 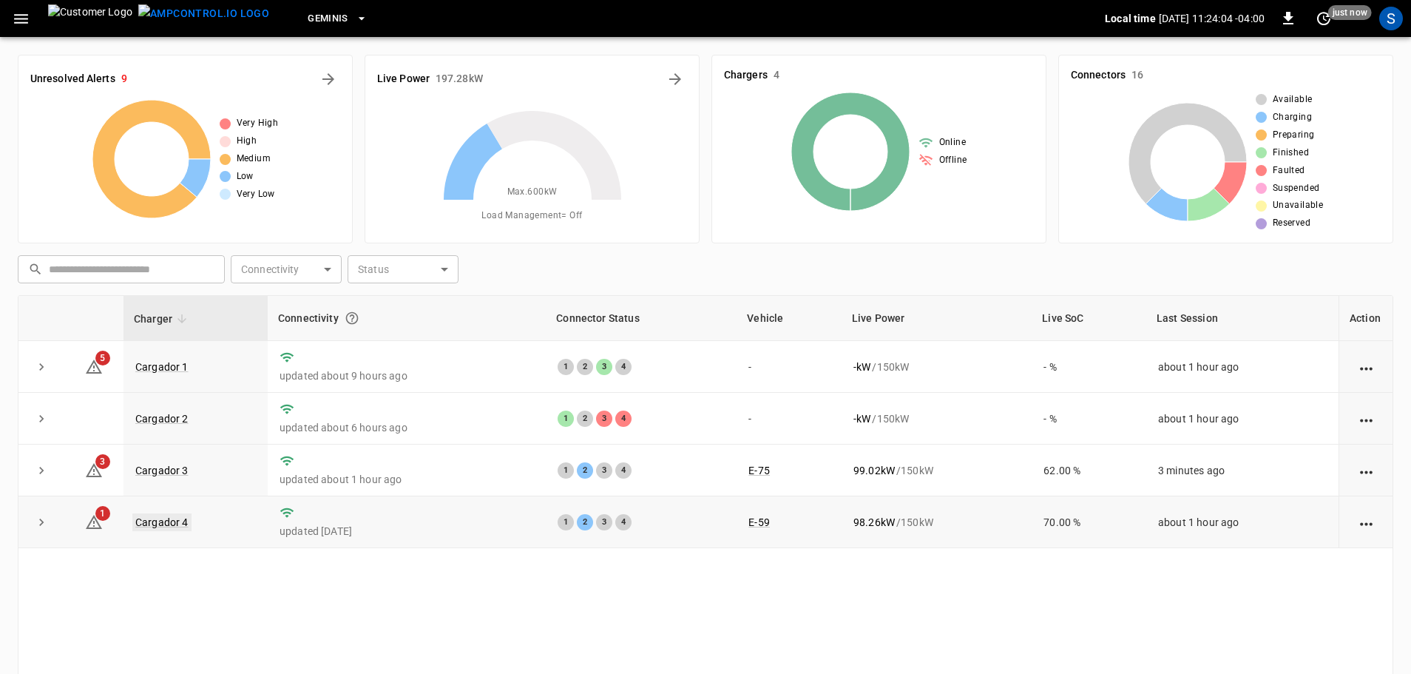 What do you see at coordinates (203, 13) in the screenshot?
I see `img: ampcontrol.io logo` at bounding box center [203, 13].